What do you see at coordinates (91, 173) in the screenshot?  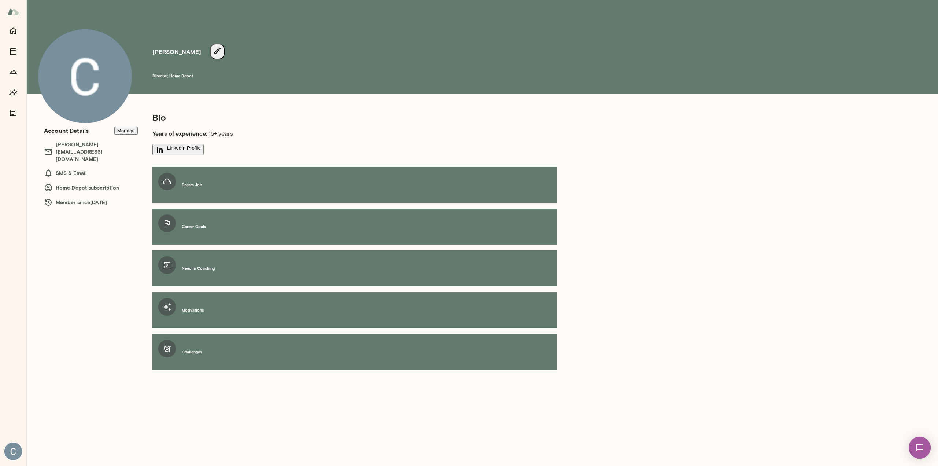 I see `h6: SMS & Email` at bounding box center [91, 173].